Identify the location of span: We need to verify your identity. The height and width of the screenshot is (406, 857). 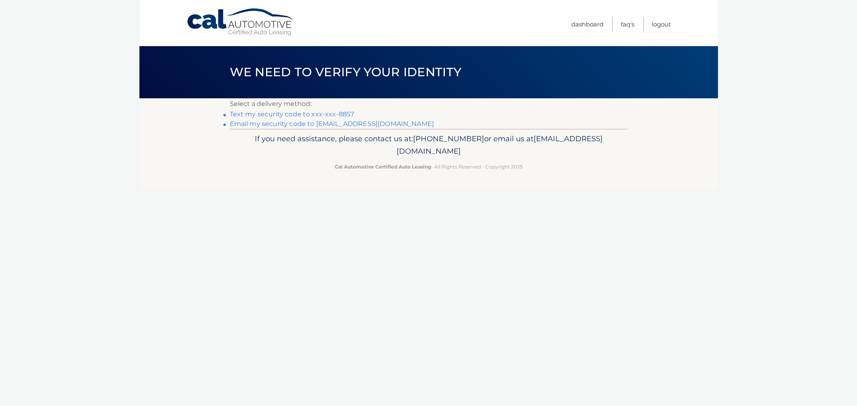
(345, 72).